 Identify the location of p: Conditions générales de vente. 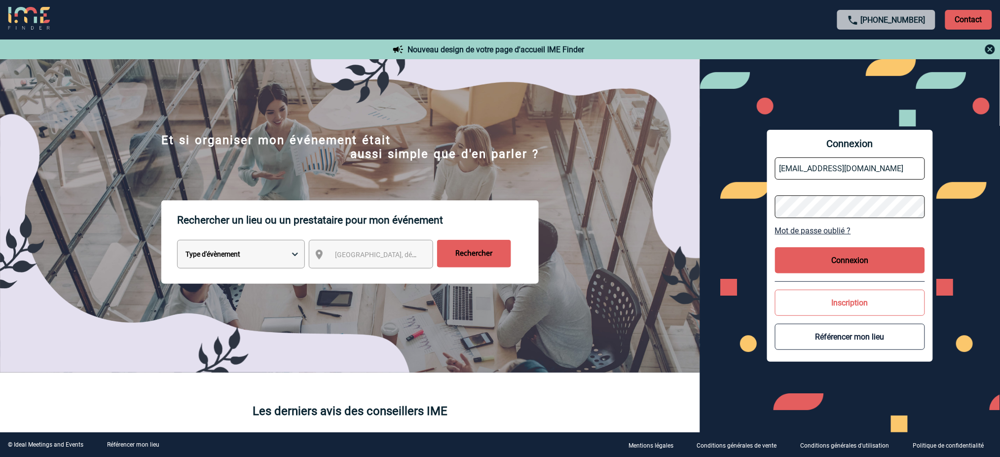
(737, 445).